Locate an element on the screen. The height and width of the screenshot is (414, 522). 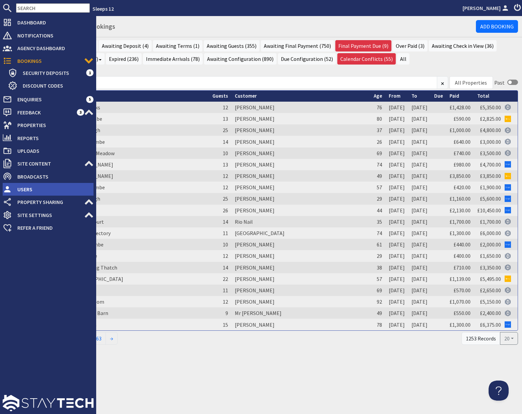
a: Broadcasts is located at coordinates (48, 176).